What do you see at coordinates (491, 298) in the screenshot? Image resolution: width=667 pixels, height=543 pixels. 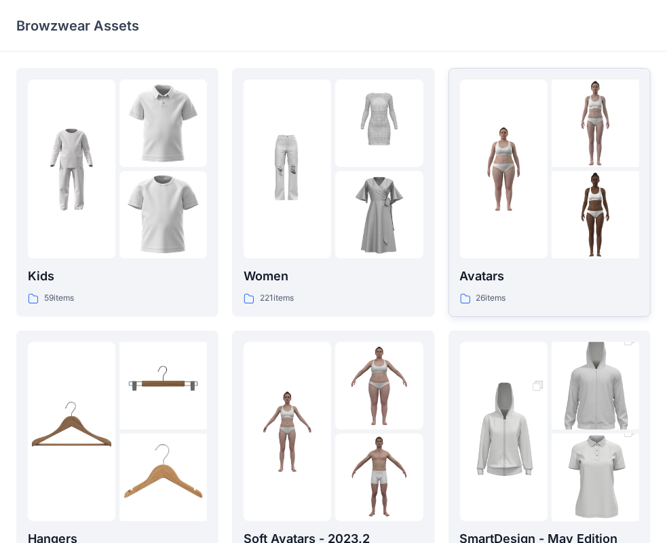 I see `p: 26 items` at bounding box center [491, 298].